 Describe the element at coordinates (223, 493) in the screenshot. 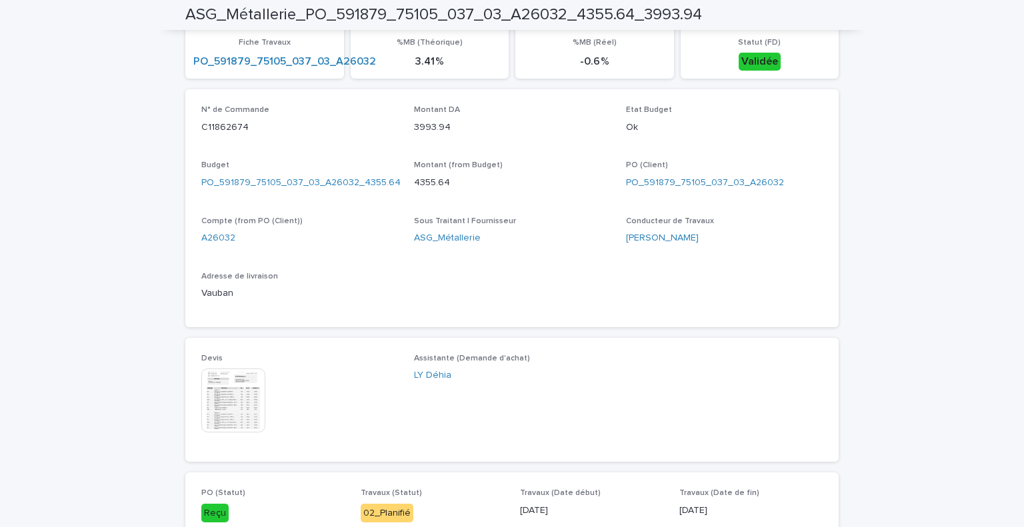

I see `span: PO (Statut)` at that location.